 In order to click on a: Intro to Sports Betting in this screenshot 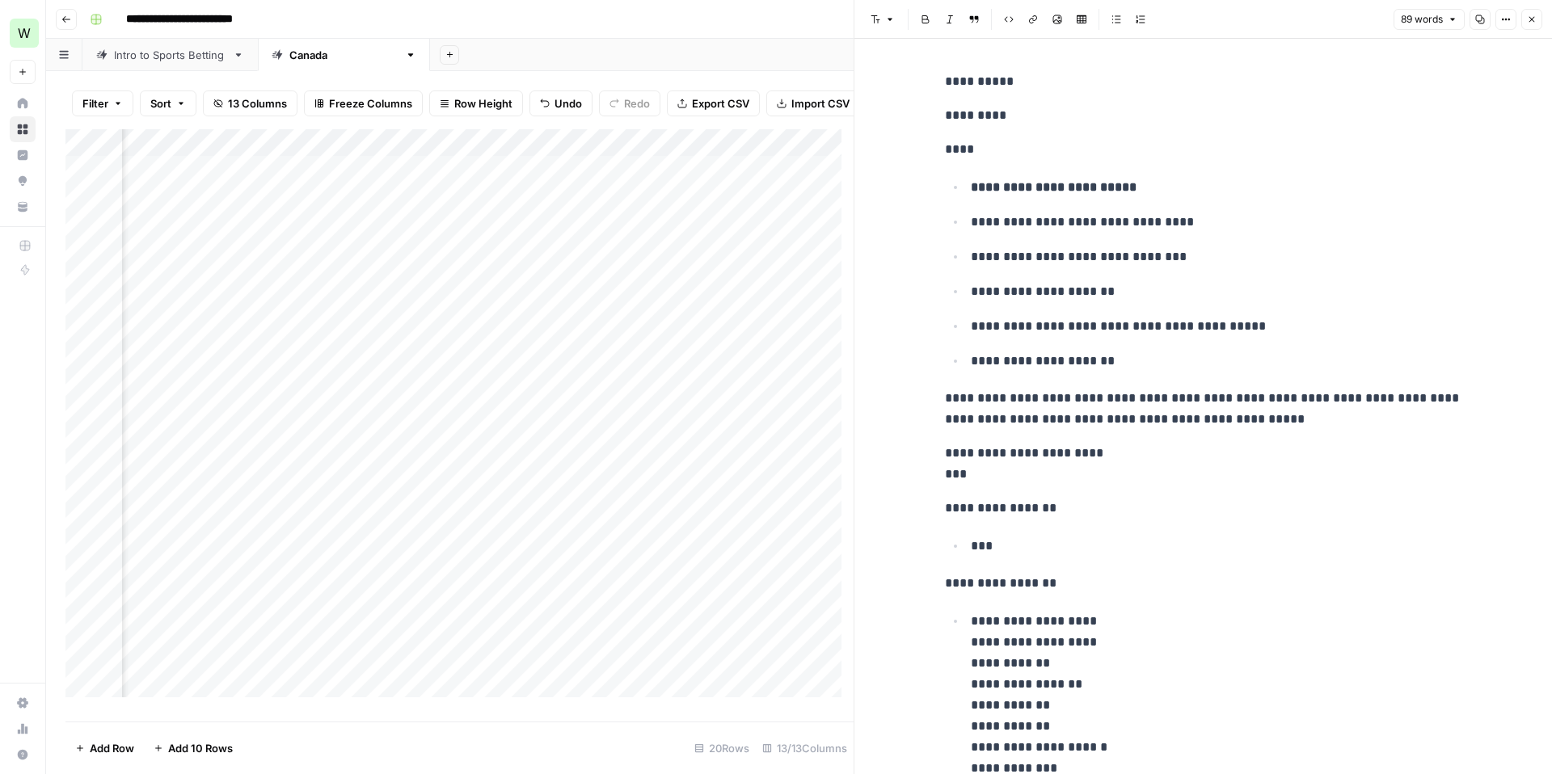, I will do `click(170, 55)`.